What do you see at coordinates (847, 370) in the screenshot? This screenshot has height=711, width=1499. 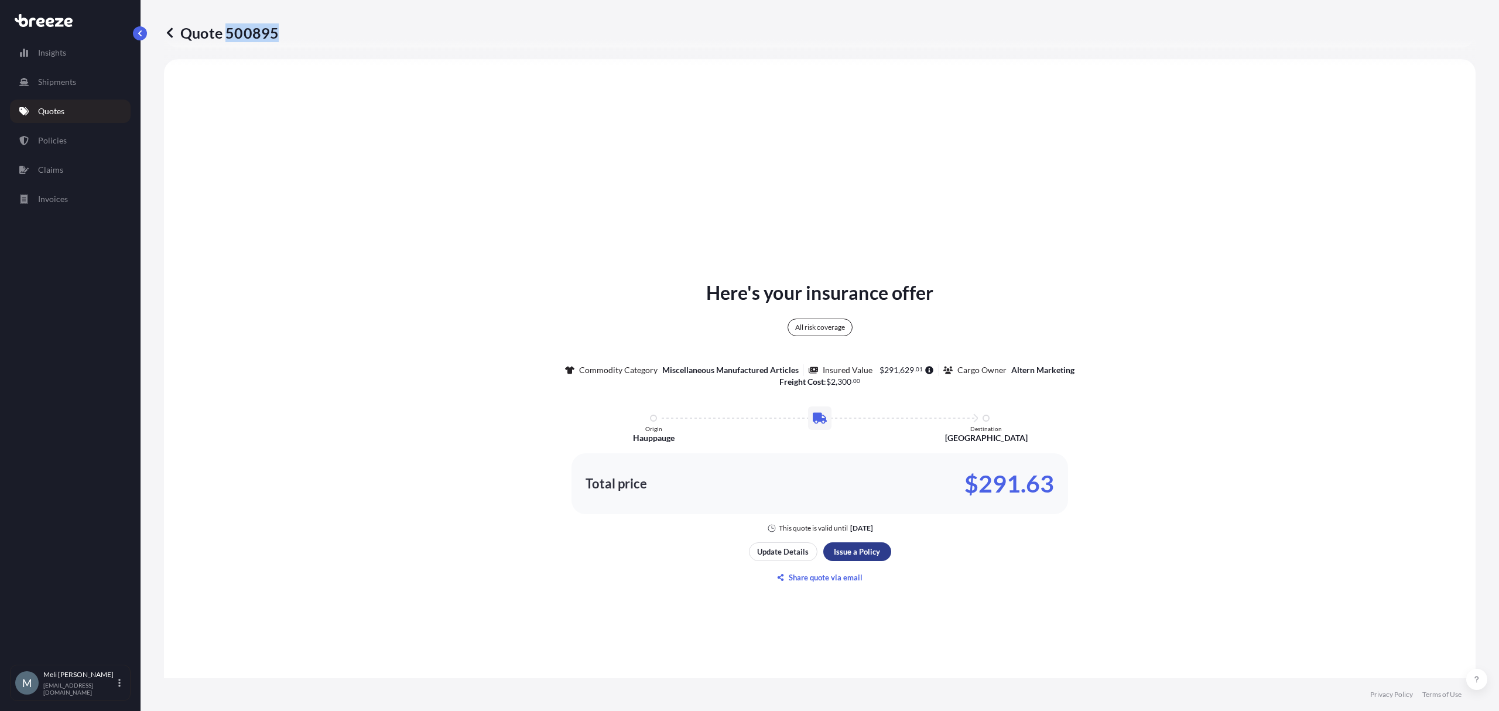 I see `p: Insured Value` at bounding box center [847, 370].